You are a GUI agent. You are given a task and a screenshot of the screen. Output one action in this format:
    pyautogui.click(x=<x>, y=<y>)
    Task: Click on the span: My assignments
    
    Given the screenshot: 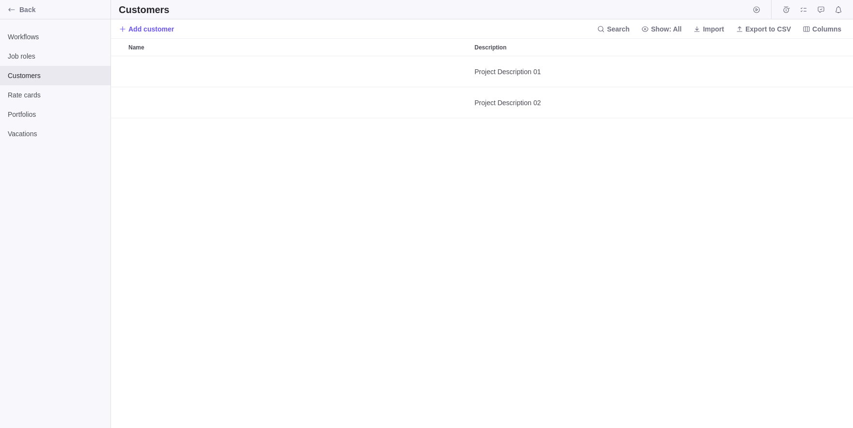 What is the action you would take?
    pyautogui.click(x=804, y=10)
    